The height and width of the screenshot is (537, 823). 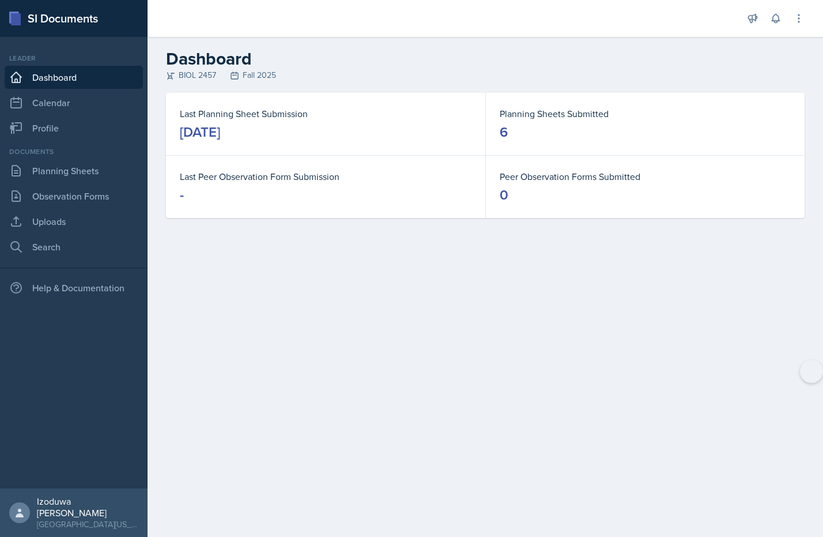 I want to click on dt: Peer Observation Forms Submitted, so click(x=645, y=176).